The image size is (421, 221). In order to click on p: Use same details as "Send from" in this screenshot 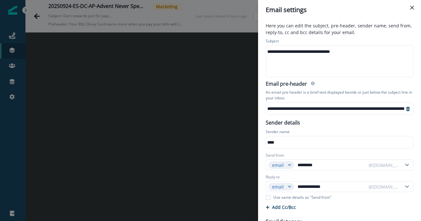, I will do `click(302, 197)`.